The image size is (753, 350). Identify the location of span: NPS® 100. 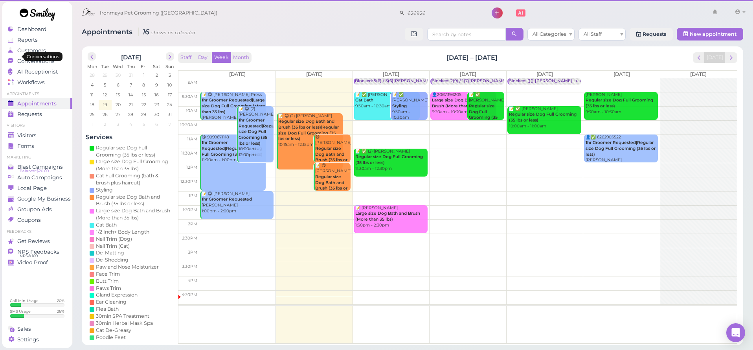
(29, 256).